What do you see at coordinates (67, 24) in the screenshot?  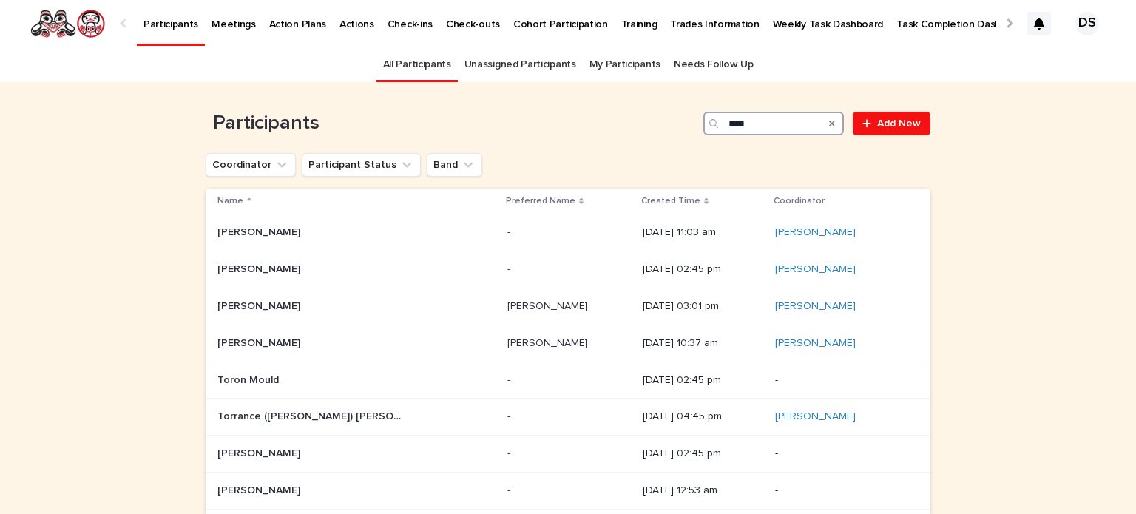 I see `img: rNyI97lYS1uoOg9yXW8k` at bounding box center [67, 24].